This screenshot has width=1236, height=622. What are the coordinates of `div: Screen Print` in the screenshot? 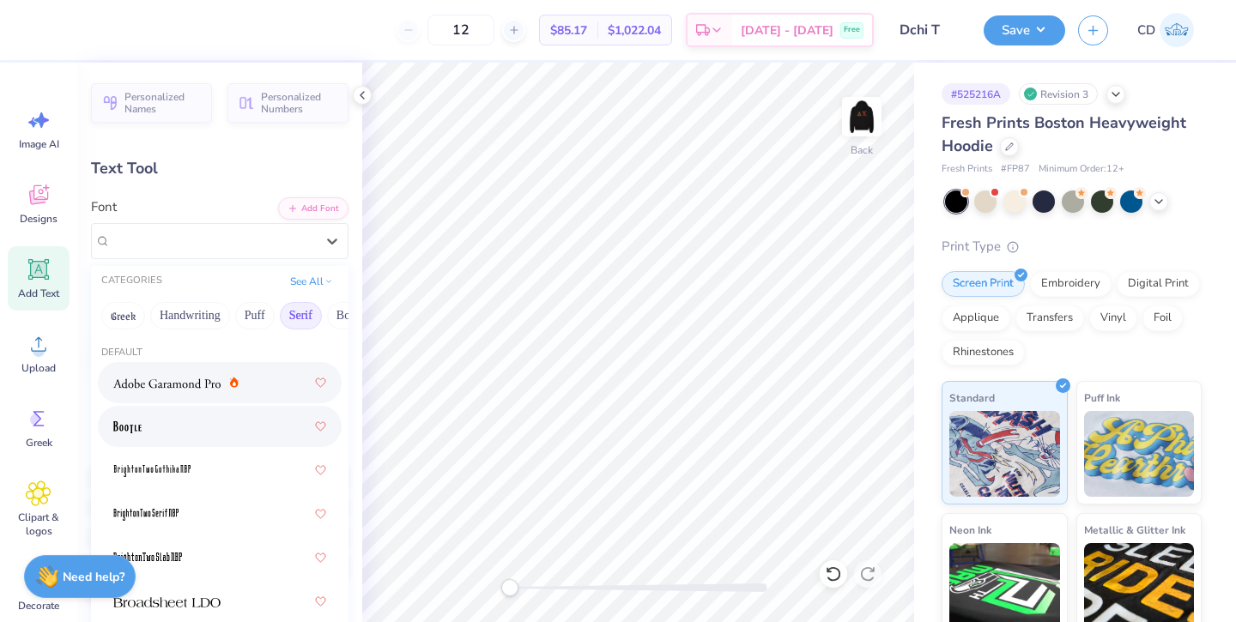 It's located at (983, 284).